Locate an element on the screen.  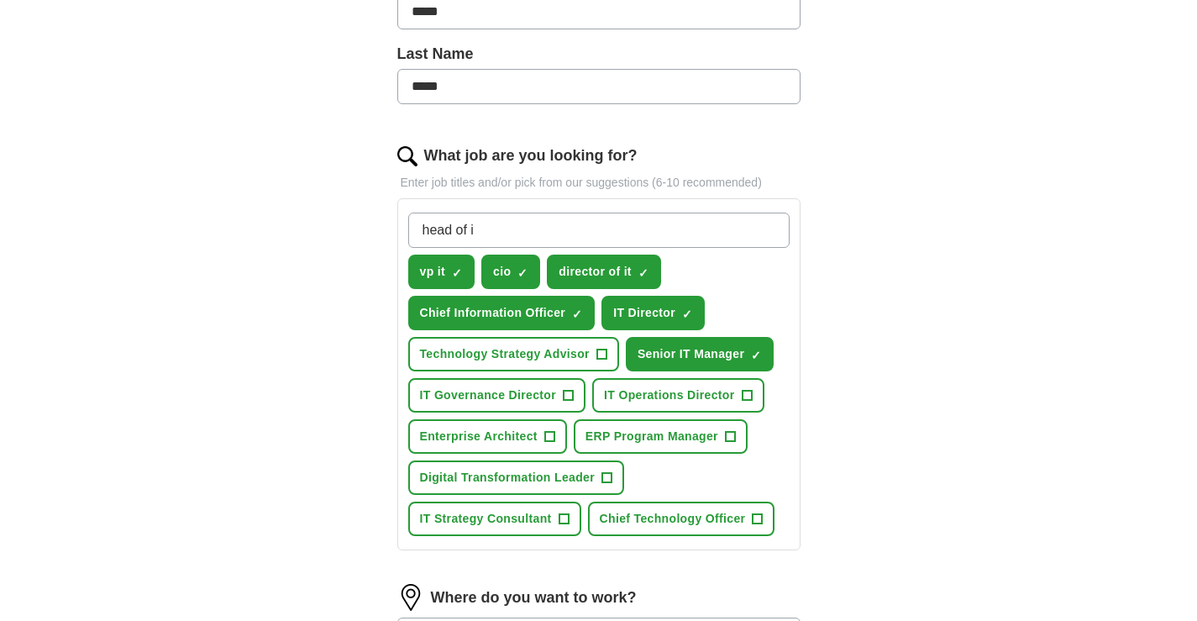
span: director of it is located at coordinates (595, 271).